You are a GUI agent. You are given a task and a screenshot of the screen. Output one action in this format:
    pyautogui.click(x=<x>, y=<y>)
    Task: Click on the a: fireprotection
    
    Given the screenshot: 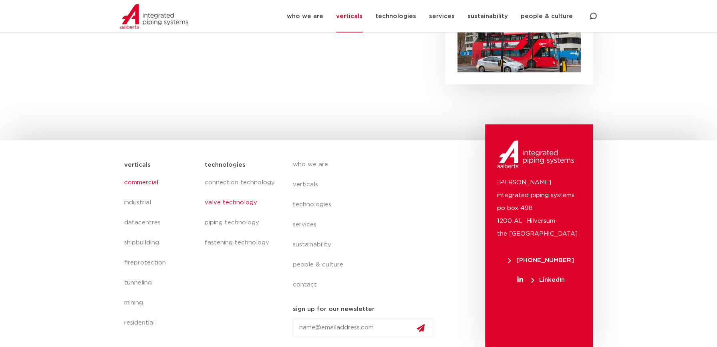 What is the action you would take?
    pyautogui.click(x=160, y=263)
    